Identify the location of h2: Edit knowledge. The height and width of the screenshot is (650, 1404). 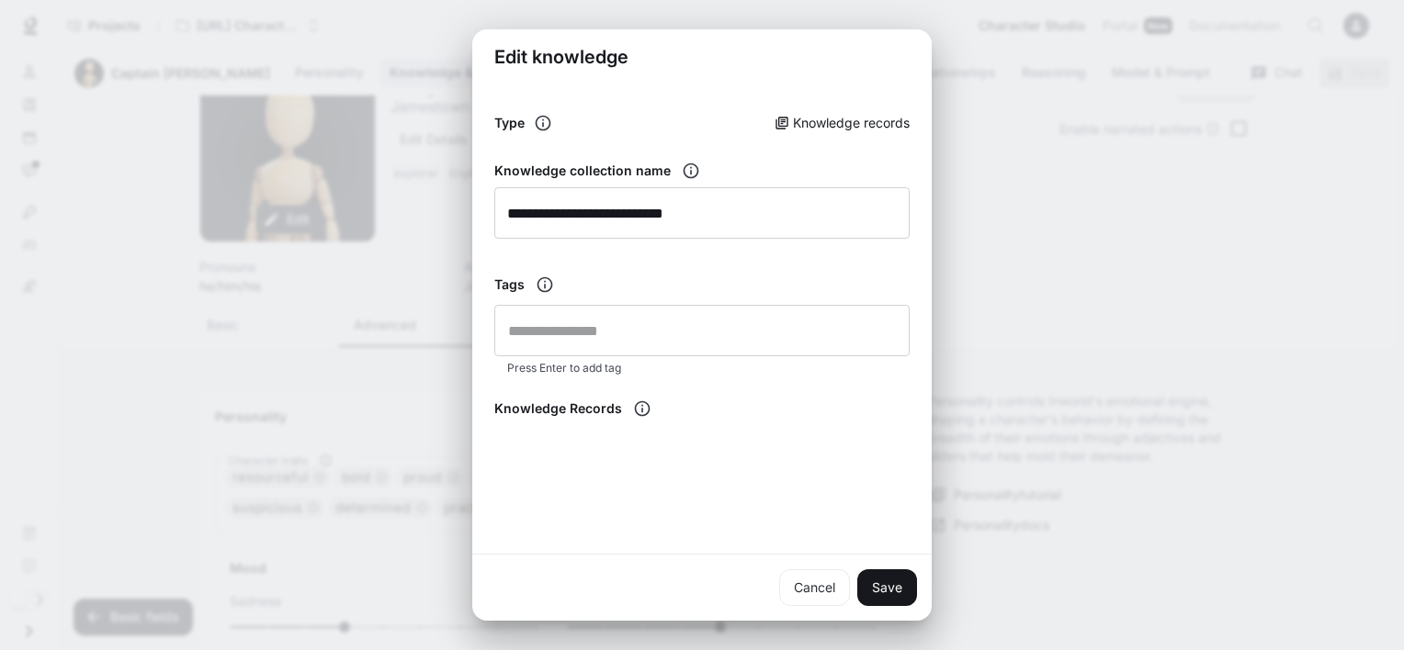
(702, 57).